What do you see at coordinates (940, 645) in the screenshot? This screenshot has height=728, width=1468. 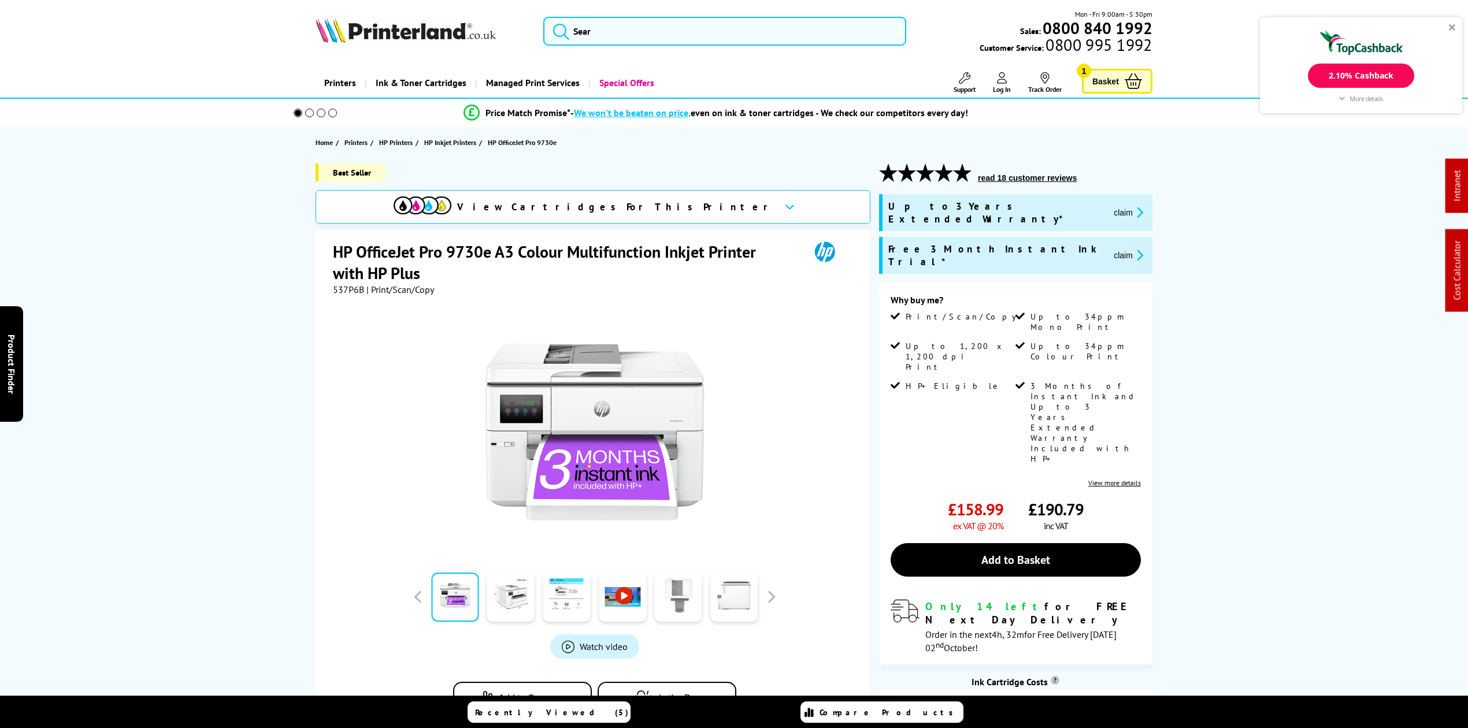 I see `sup: nd` at bounding box center [940, 645].